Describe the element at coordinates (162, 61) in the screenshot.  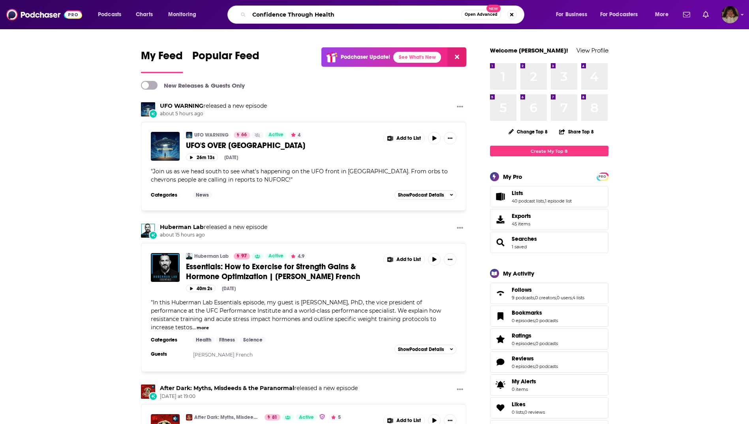
I see `a: My Feed` at that location.